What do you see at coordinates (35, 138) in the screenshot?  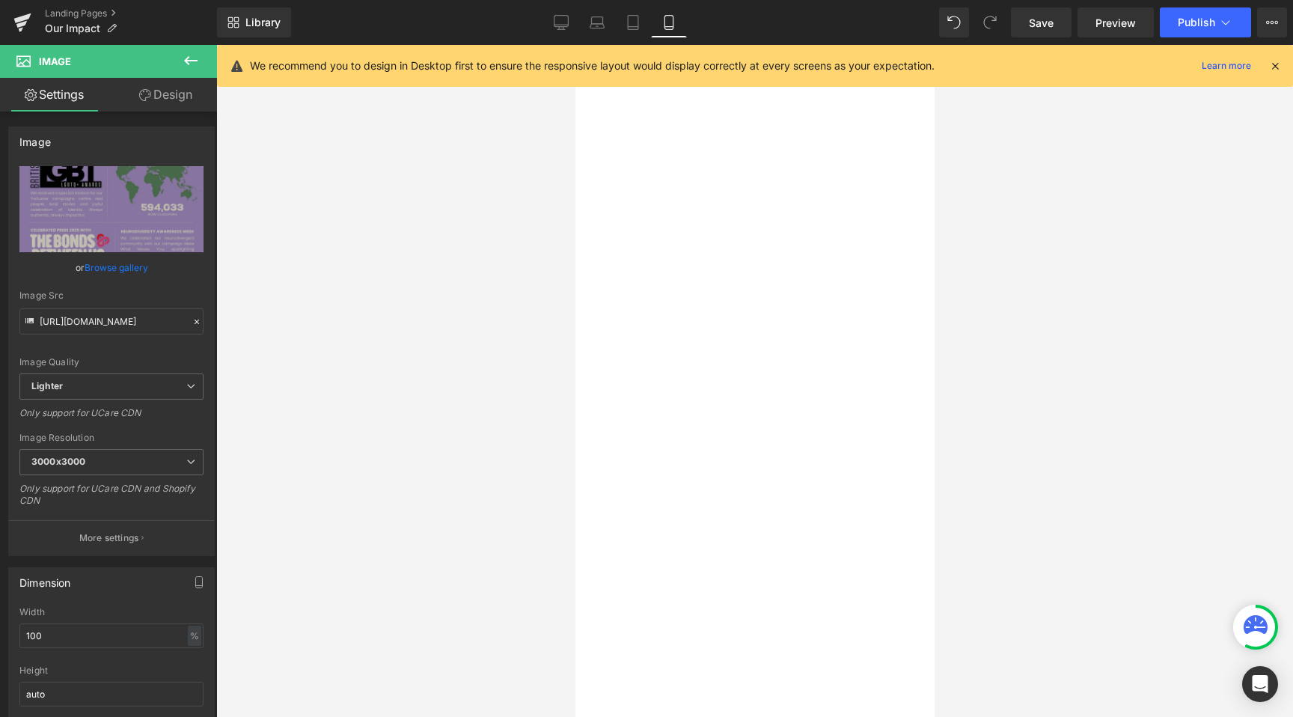 I see `div: Image` at bounding box center [35, 138].